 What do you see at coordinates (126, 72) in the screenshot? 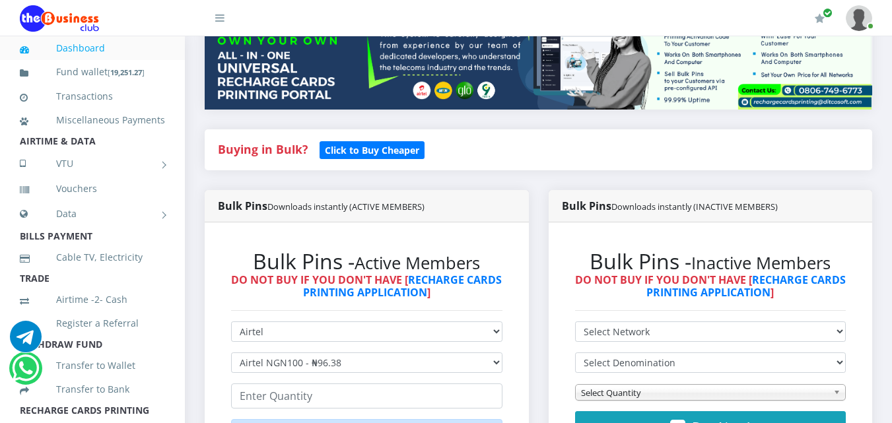
I see `b: 19,251.27` at bounding box center [126, 72].